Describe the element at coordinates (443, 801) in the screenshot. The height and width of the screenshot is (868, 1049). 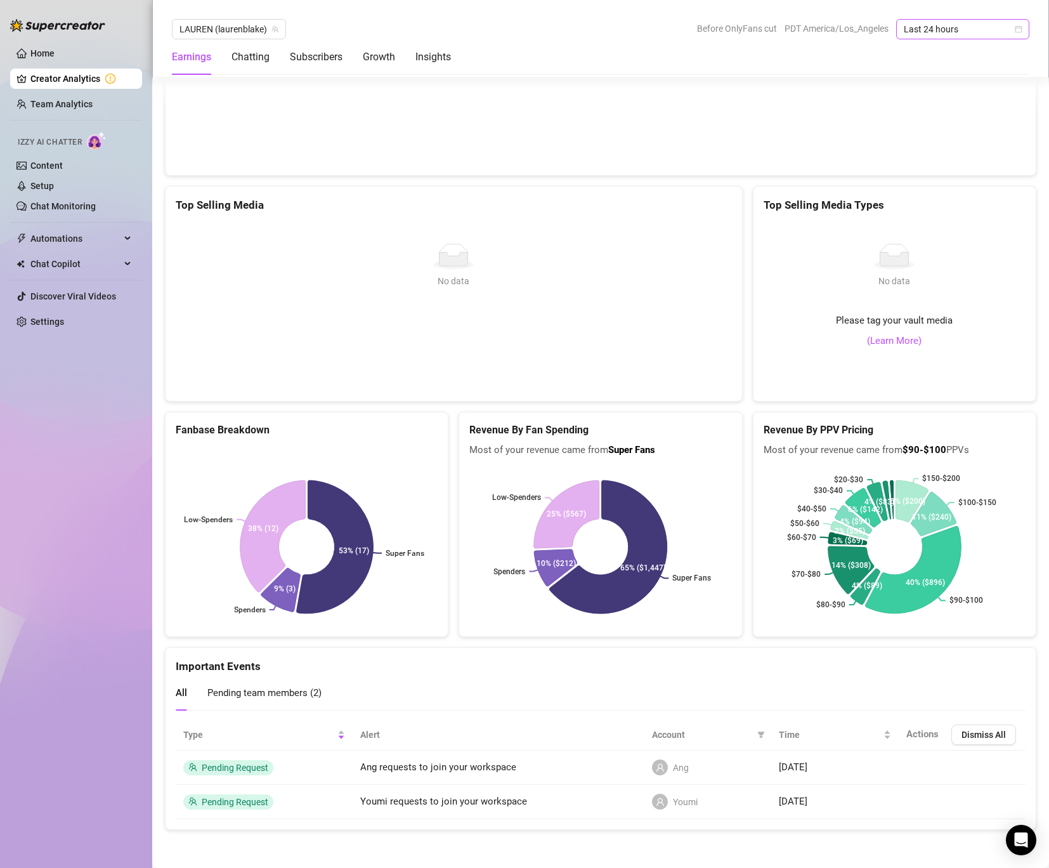
I see `span: Youmi requests to join your workspace` at that location.